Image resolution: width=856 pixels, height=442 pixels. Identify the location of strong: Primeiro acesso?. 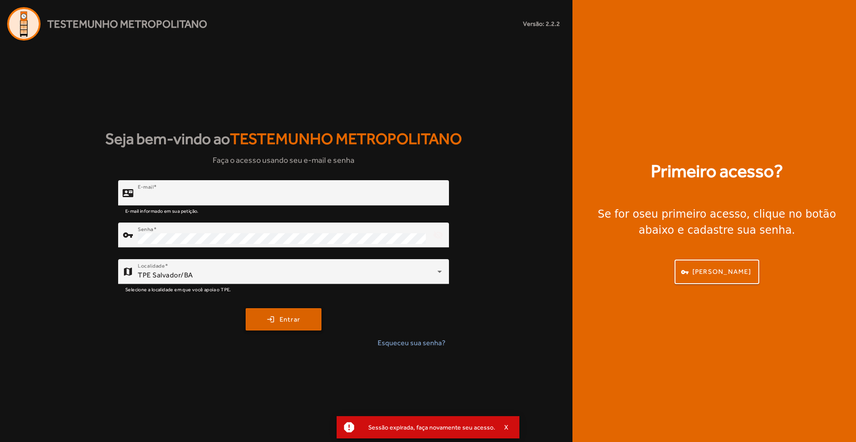
(717, 171).